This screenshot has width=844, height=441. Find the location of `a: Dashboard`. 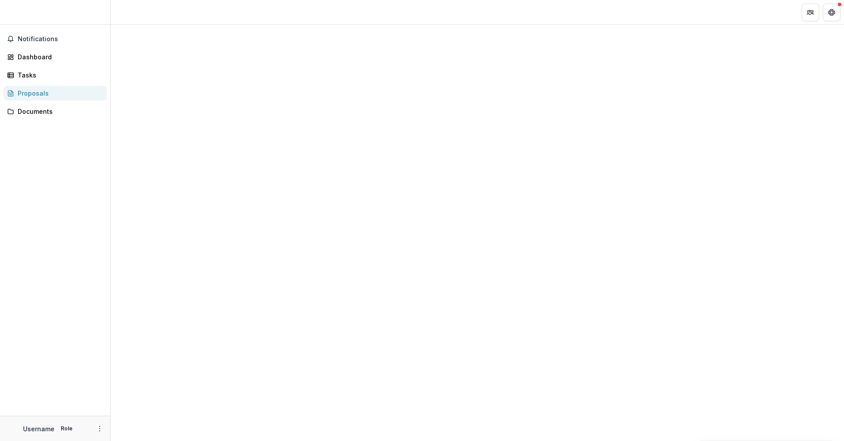

a: Dashboard is located at coordinates (55, 57).